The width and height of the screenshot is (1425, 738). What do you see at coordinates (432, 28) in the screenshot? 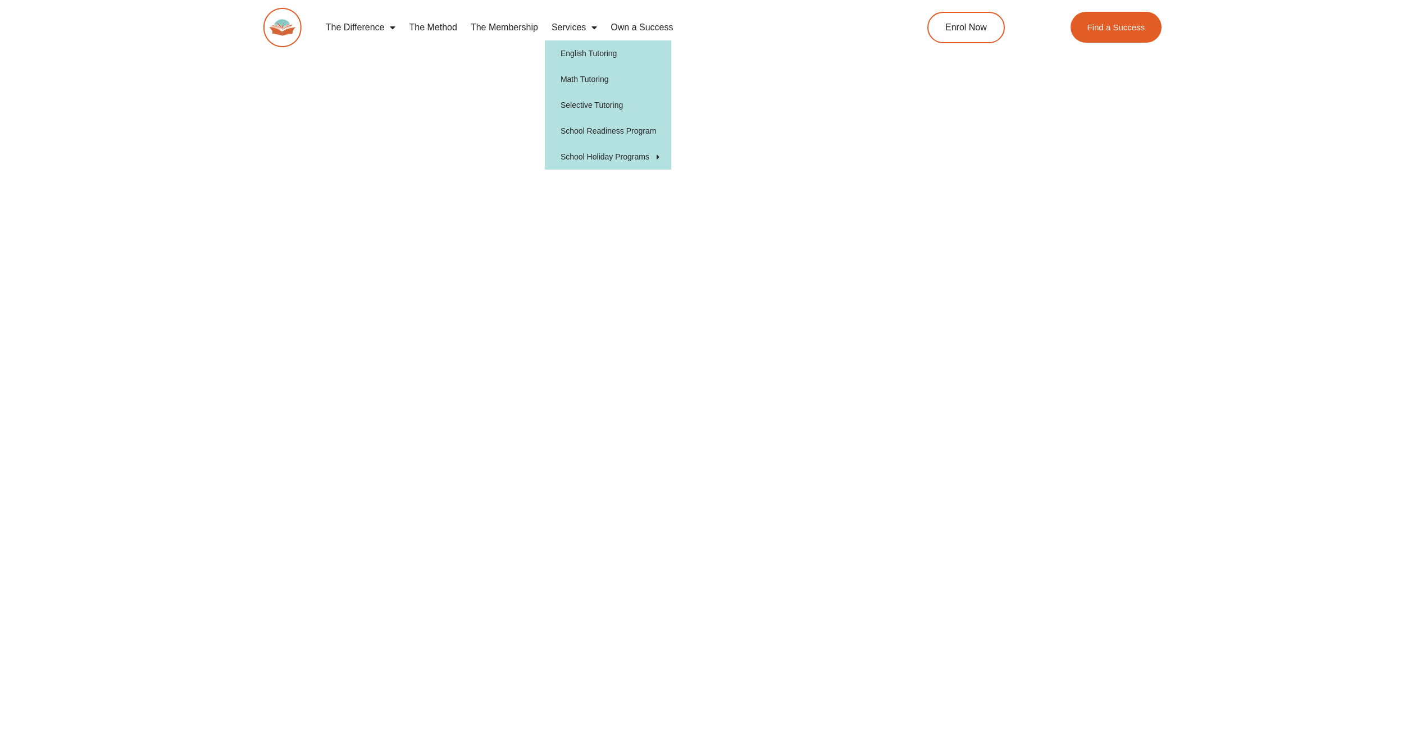
I see `a: The Method` at bounding box center [432, 28].